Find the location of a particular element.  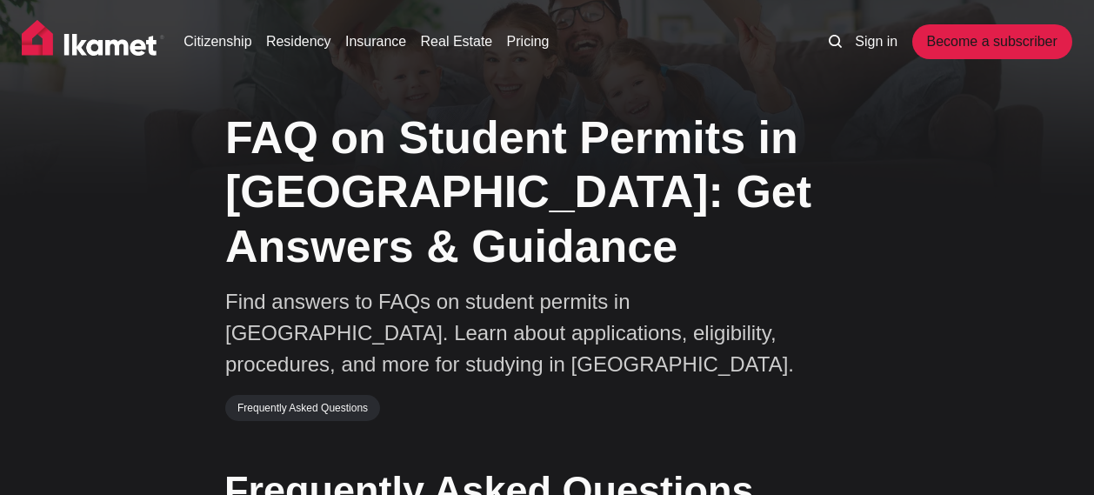

a: Become a subscriber is located at coordinates (992, 42).